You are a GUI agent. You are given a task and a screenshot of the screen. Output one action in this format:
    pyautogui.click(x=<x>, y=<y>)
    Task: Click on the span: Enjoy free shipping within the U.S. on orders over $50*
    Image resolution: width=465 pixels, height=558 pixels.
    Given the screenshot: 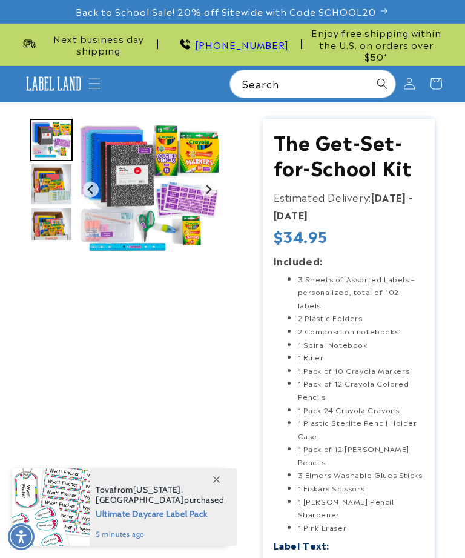 What is the action you would take?
    pyautogui.click(x=376, y=44)
    